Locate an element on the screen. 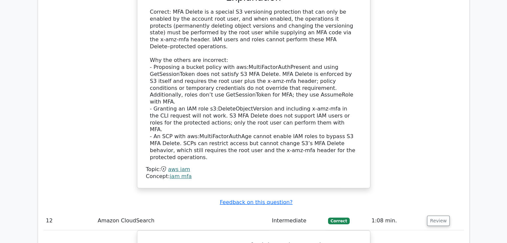  td: Intermediate is located at coordinates (297, 221).